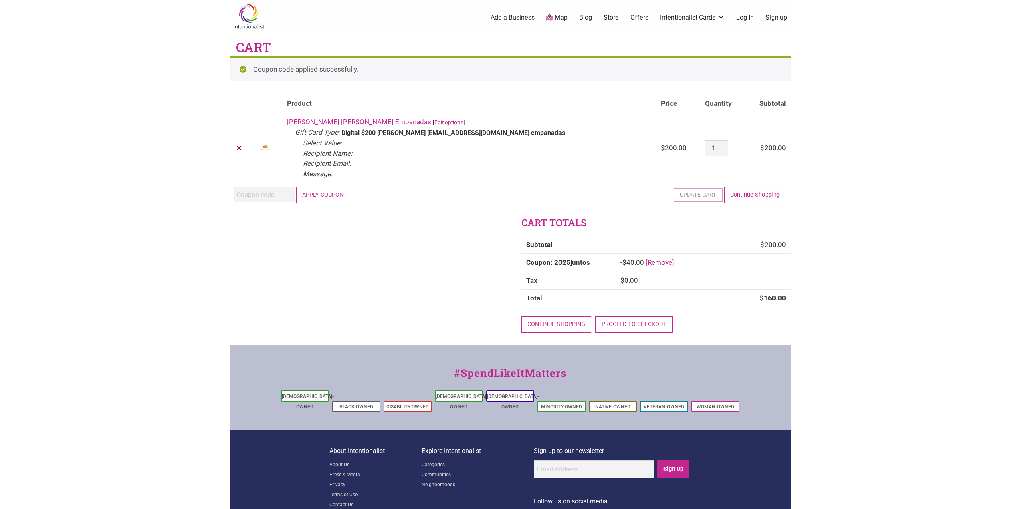 The width and height of the screenshot is (1020, 509). I want to click on dt: Recipient Email:, so click(327, 164).